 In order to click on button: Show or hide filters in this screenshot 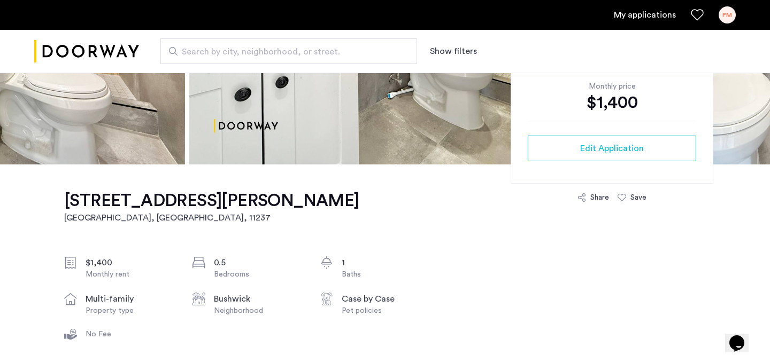, I will do `click(453, 51)`.